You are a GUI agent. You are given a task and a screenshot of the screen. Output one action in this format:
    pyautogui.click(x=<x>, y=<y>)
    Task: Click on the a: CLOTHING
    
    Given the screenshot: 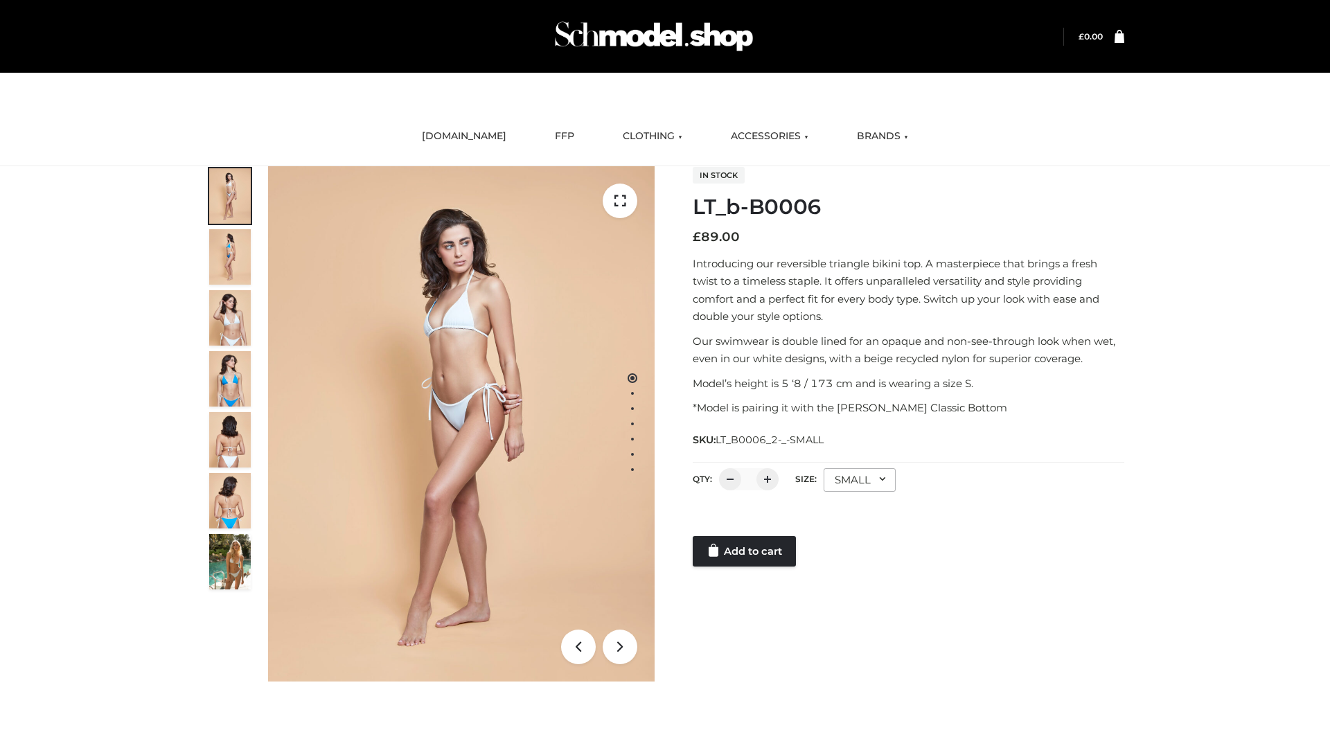 What is the action you would take?
    pyautogui.click(x=653, y=136)
    